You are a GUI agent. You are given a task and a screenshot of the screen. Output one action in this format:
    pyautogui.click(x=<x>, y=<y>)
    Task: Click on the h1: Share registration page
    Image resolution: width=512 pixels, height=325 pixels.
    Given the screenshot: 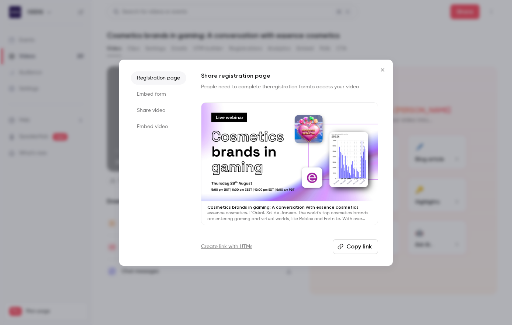 What is the action you would take?
    pyautogui.click(x=289, y=76)
    